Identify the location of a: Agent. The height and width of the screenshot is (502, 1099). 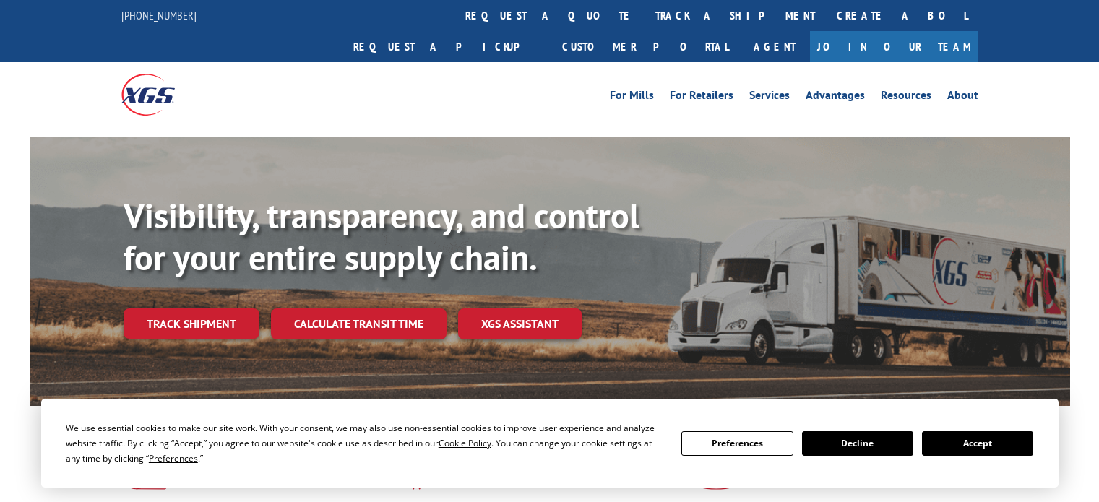
(775, 46).